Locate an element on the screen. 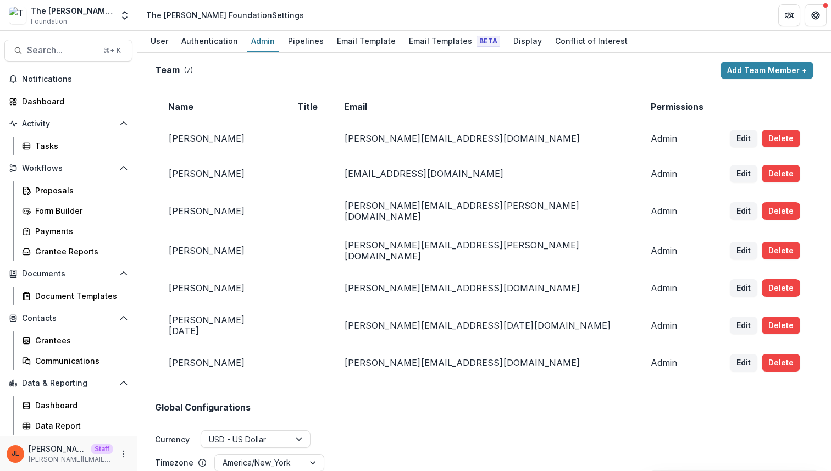 Image resolution: width=831 pixels, height=471 pixels. label: Currency is located at coordinates (172, 439).